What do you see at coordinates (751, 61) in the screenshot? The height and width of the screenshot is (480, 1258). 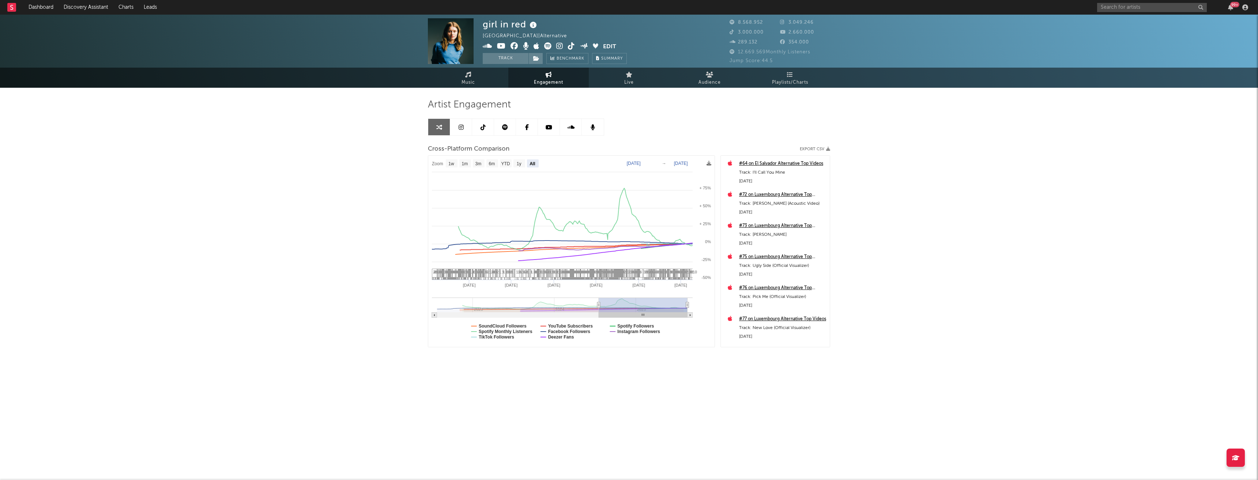 I see `span: Jump Score: 44.5` at bounding box center [751, 61].